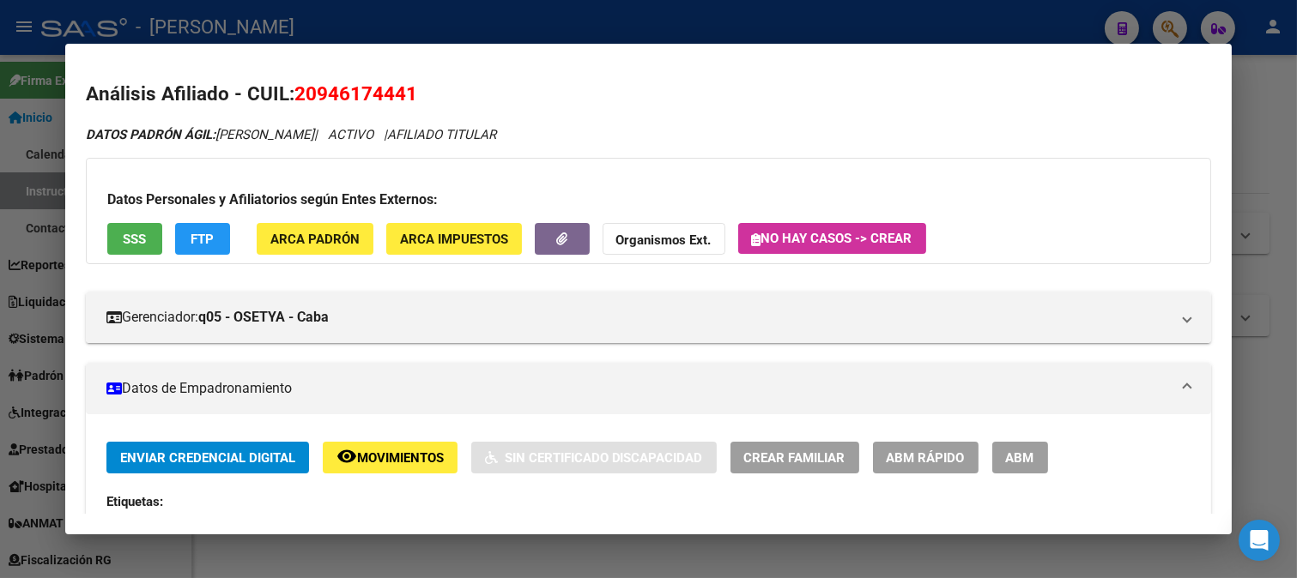 This screenshot has width=1297, height=578. What do you see at coordinates (832, 239) in the screenshot?
I see `span: No hay casos -> Crear` at bounding box center [832, 239].